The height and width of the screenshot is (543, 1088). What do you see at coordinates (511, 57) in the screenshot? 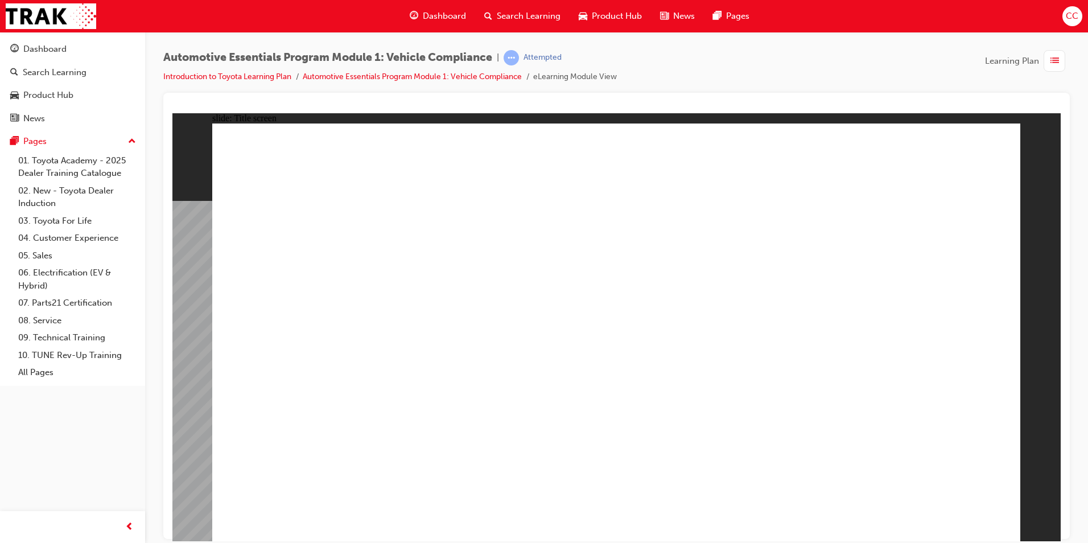
I see `span: learningRecordVerb_ATTEMPT-icon` at bounding box center [511, 57].